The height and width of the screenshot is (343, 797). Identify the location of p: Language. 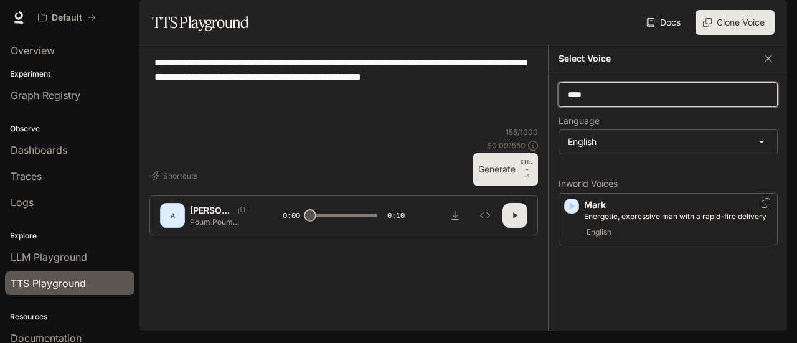
(579, 121).